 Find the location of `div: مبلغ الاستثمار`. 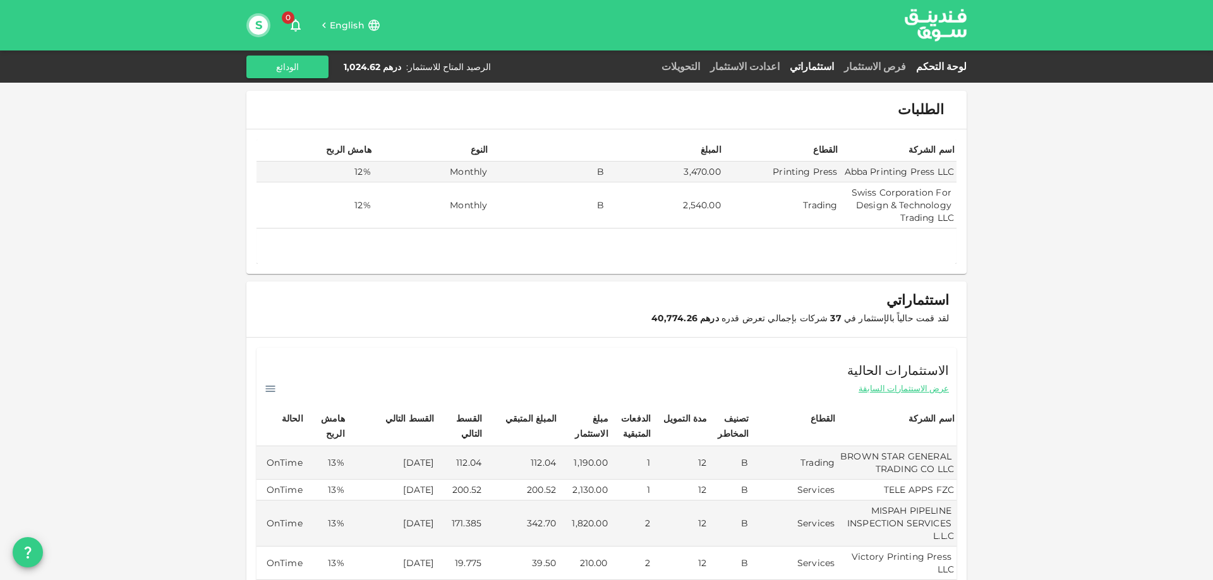

div: مبلغ الاستثمار is located at coordinates (584, 426).